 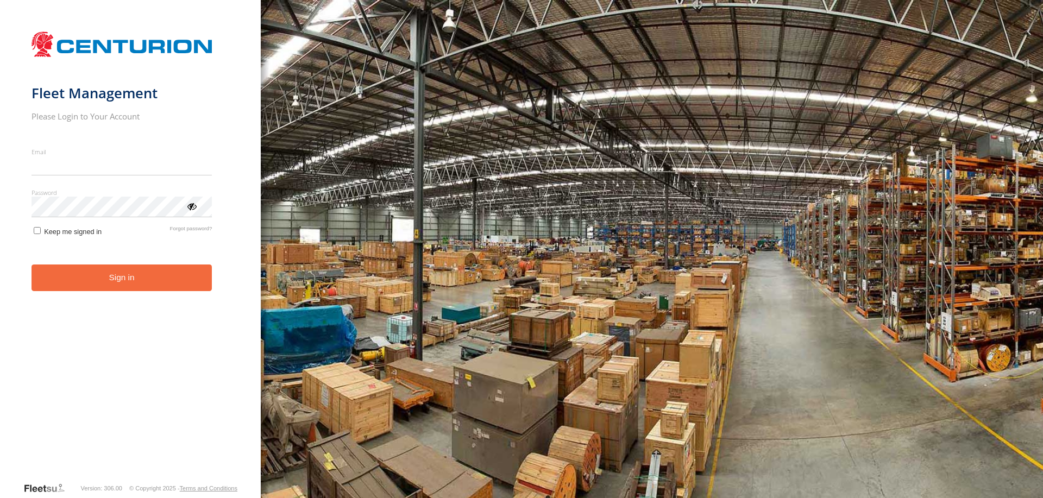 What do you see at coordinates (102, 488) in the screenshot?
I see `div: Version: 306.00` at bounding box center [102, 488].